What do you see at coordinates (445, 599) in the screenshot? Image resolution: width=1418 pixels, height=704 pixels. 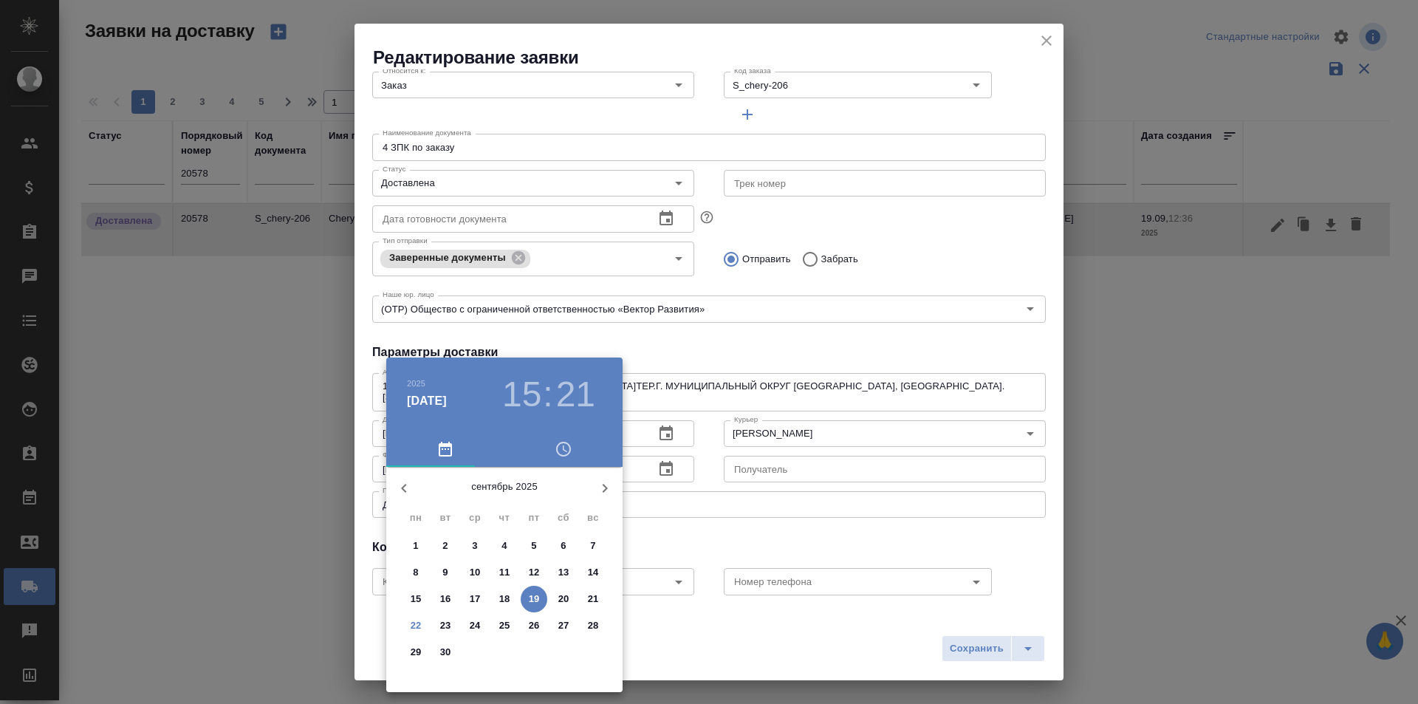 I see `p: 16` at bounding box center [445, 599].